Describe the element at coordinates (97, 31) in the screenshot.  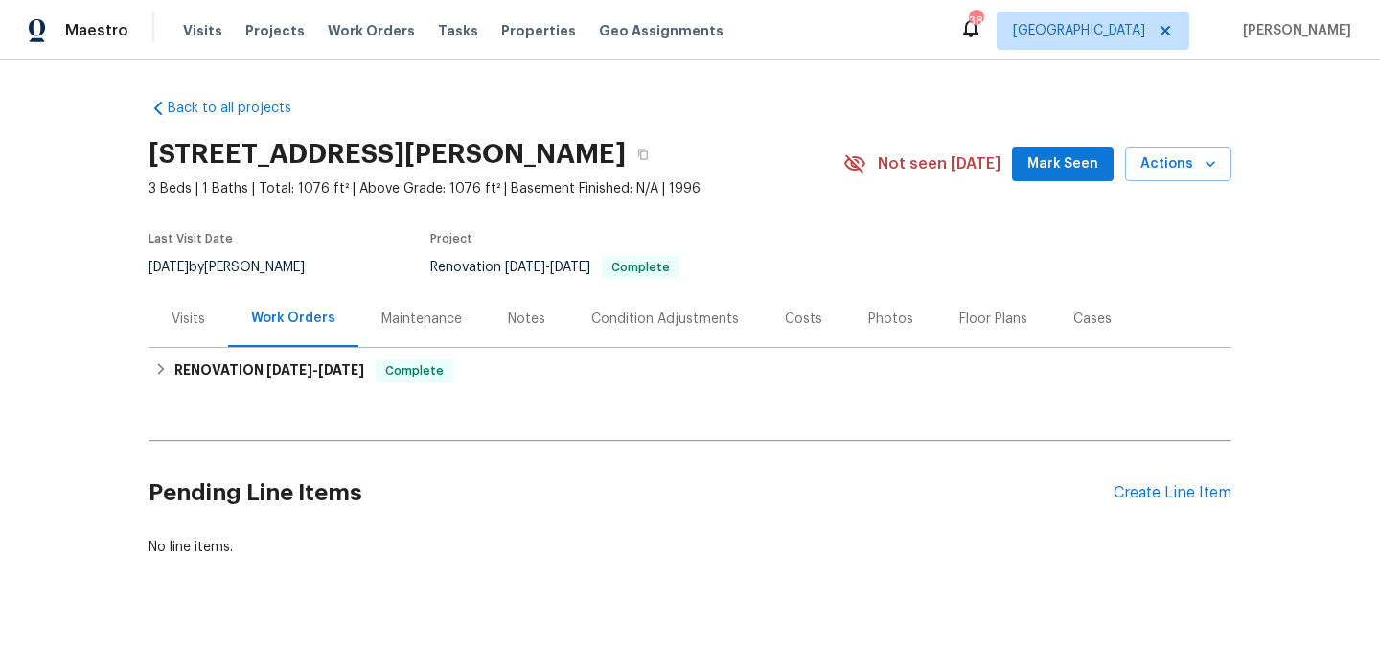
I see `span: Maestro` at that location.